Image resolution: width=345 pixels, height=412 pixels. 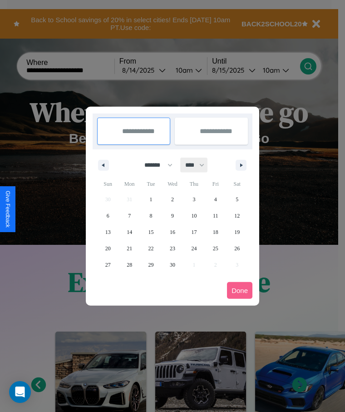 What do you see at coordinates (129, 232) in the screenshot?
I see `span: 14` at bounding box center [129, 232].